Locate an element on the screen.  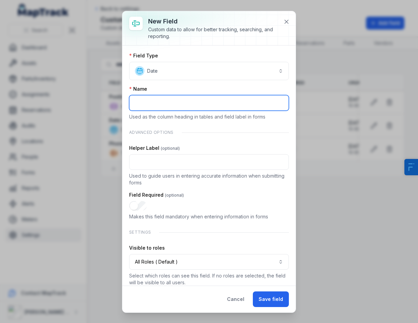
div: Advanced Options is located at coordinates (209, 132).